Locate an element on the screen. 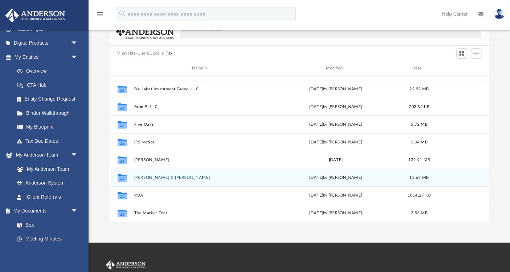  button: Five Oaks is located at coordinates (200, 124).